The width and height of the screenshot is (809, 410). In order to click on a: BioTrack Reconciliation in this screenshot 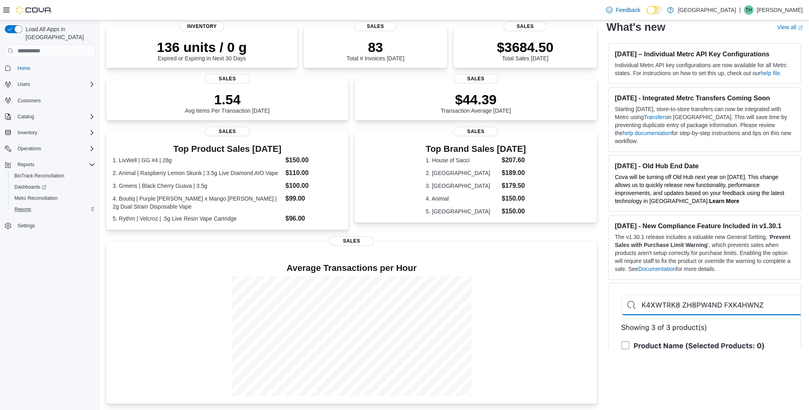, I will do `click(39, 176)`.